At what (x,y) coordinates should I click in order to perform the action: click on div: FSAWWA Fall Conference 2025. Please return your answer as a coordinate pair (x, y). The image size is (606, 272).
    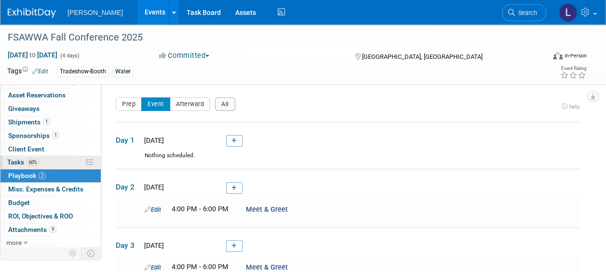
    Looking at the image, I should click on (270, 38).